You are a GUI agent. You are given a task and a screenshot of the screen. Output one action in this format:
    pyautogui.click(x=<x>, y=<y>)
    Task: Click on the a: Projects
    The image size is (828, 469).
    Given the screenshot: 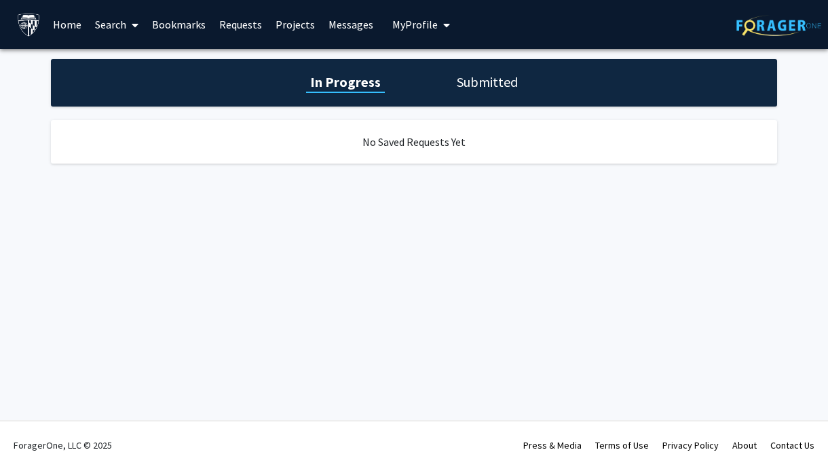 What is the action you would take?
    pyautogui.click(x=295, y=24)
    